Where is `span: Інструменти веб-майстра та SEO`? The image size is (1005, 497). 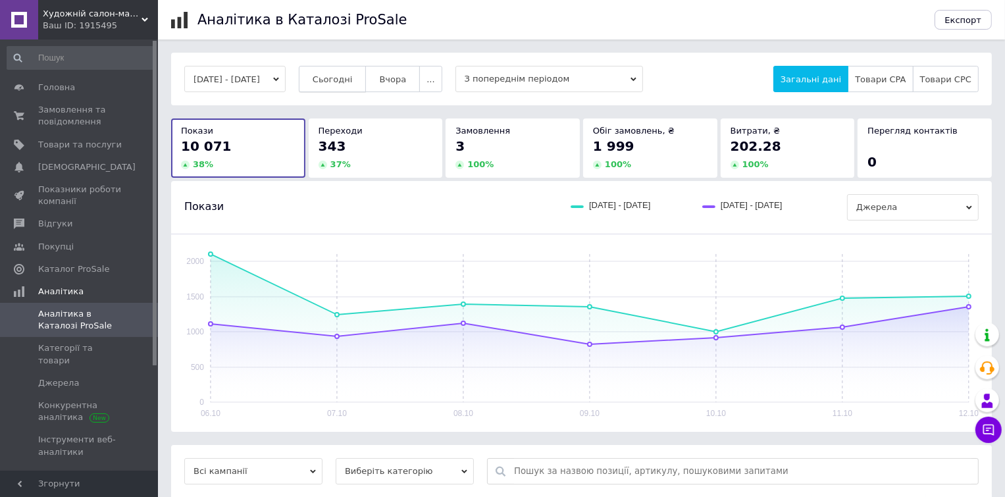 span: Інструменти веб-майстра та SEO is located at coordinates (80, 480).